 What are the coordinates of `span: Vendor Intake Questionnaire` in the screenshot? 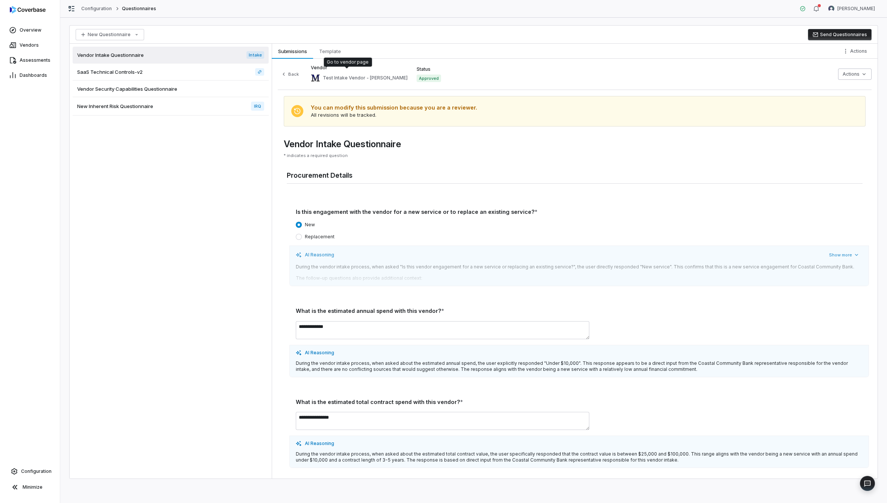 It's located at (110, 55).